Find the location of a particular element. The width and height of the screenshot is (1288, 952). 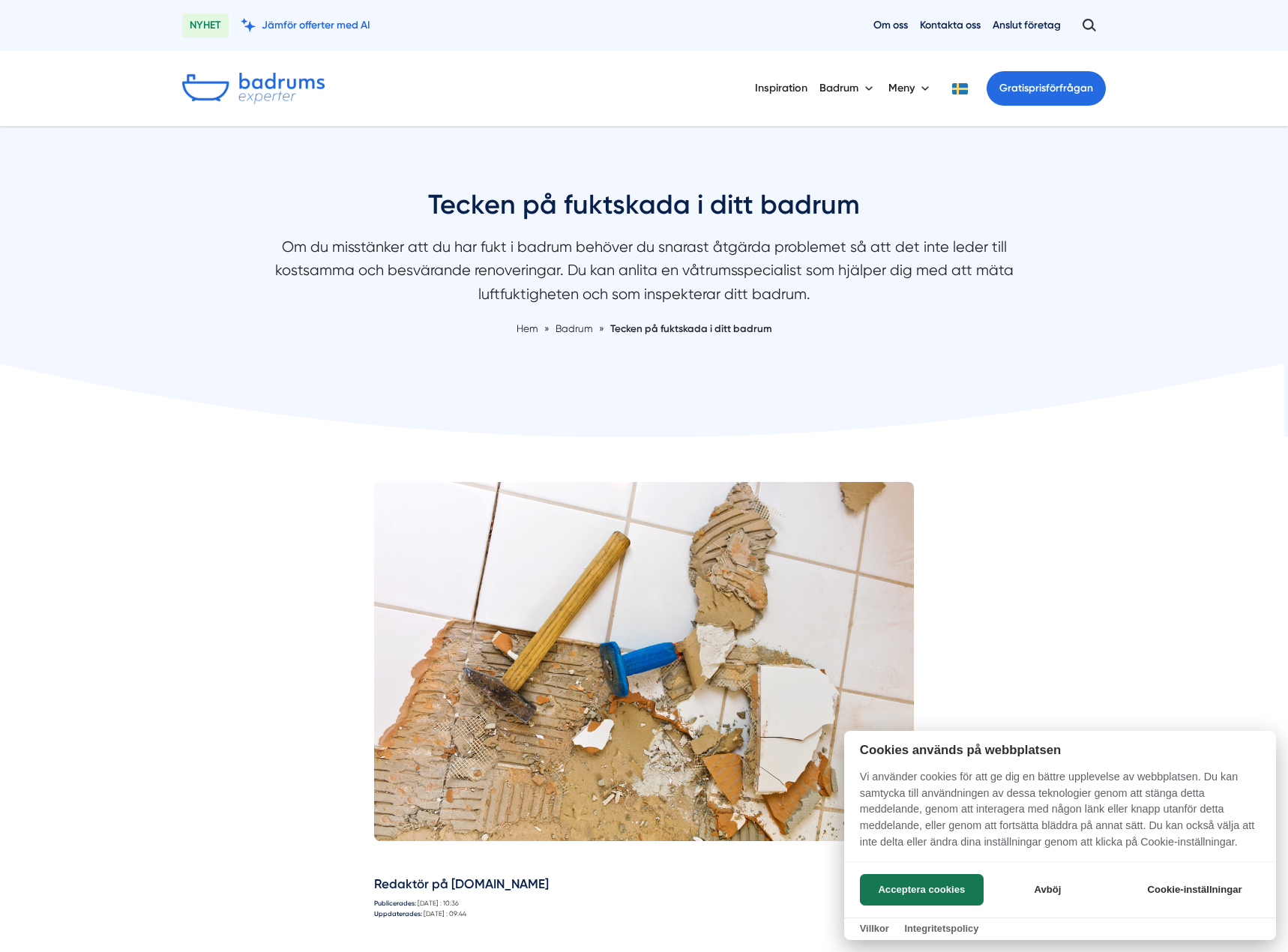

a: Integritetspolicy is located at coordinates (941, 928).